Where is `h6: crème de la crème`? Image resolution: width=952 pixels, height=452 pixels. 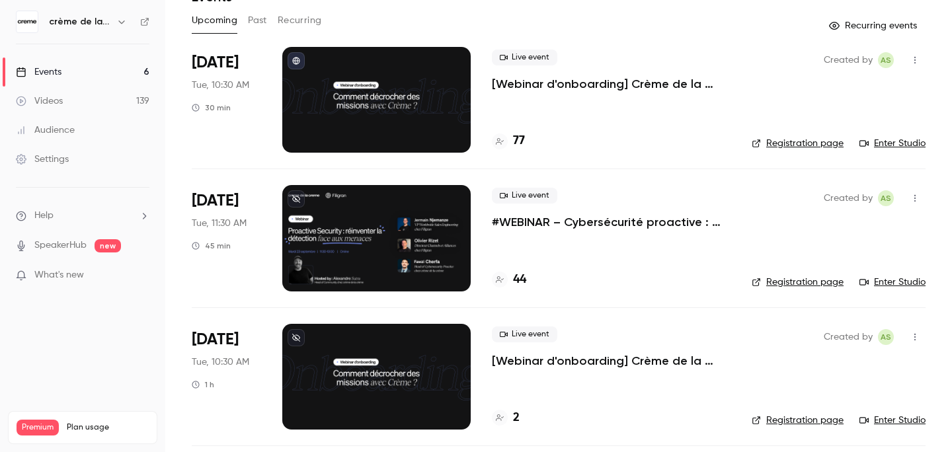 h6: crème de la crème is located at coordinates (80, 22).